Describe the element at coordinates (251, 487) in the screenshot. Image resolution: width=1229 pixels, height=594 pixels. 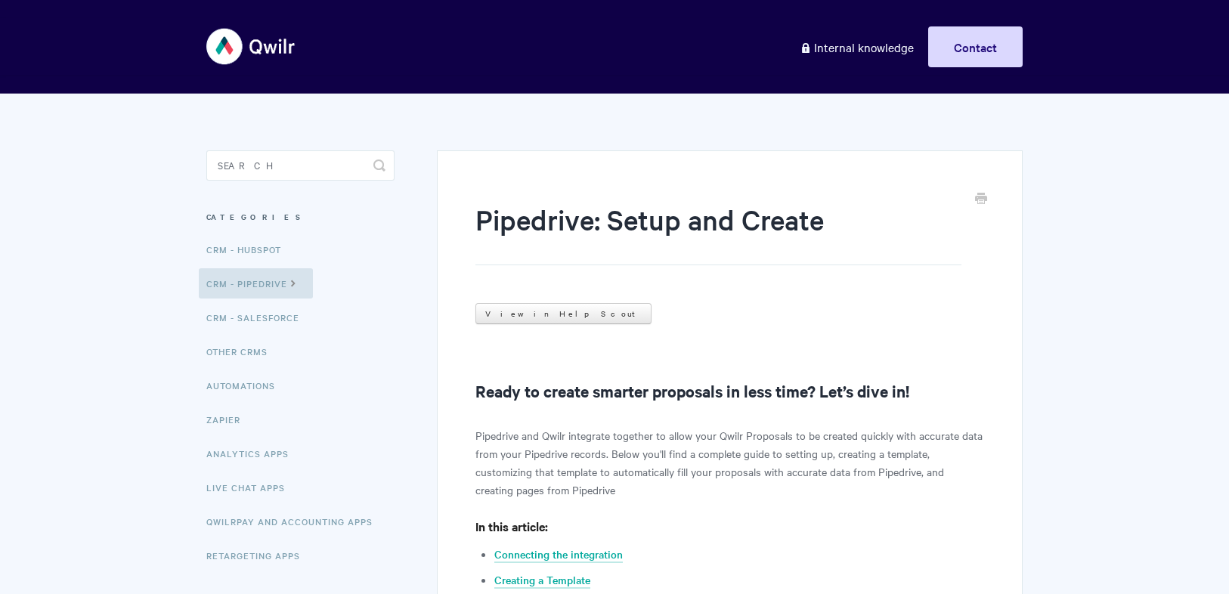
I see `a: Live Chat Apps` at that location.